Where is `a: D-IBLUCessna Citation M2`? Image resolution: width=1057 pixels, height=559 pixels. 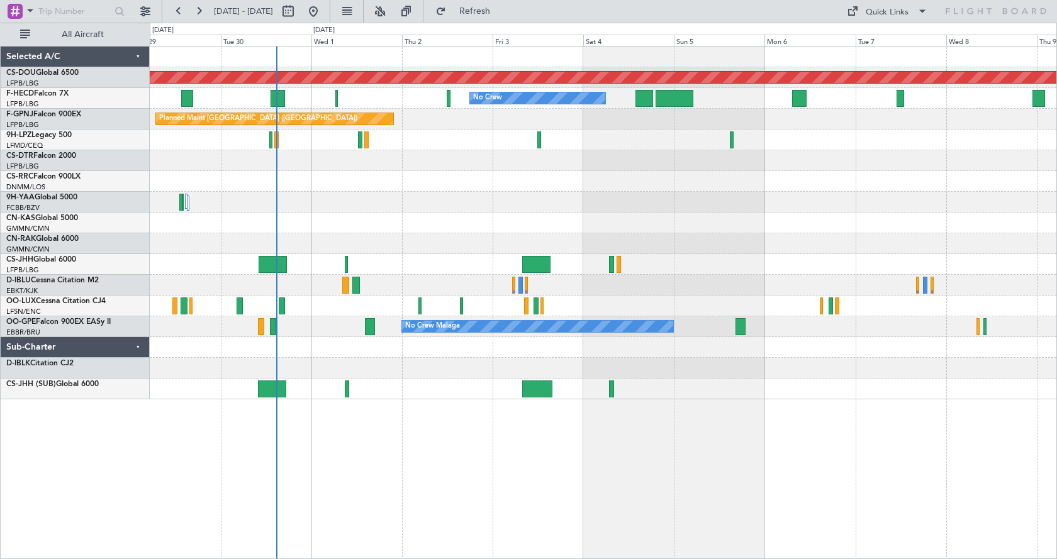
a: D-IBLUCessna Citation M2 is located at coordinates (52, 281).